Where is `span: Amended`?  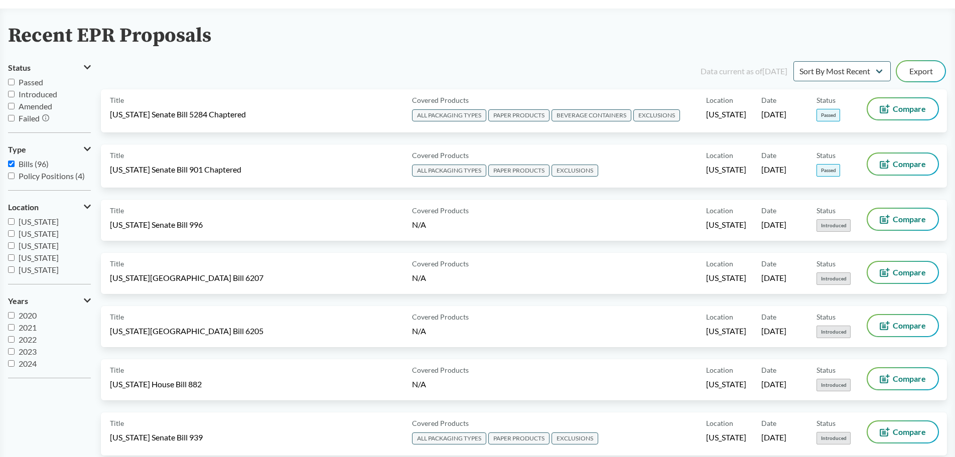 span: Amended is located at coordinates (35, 106).